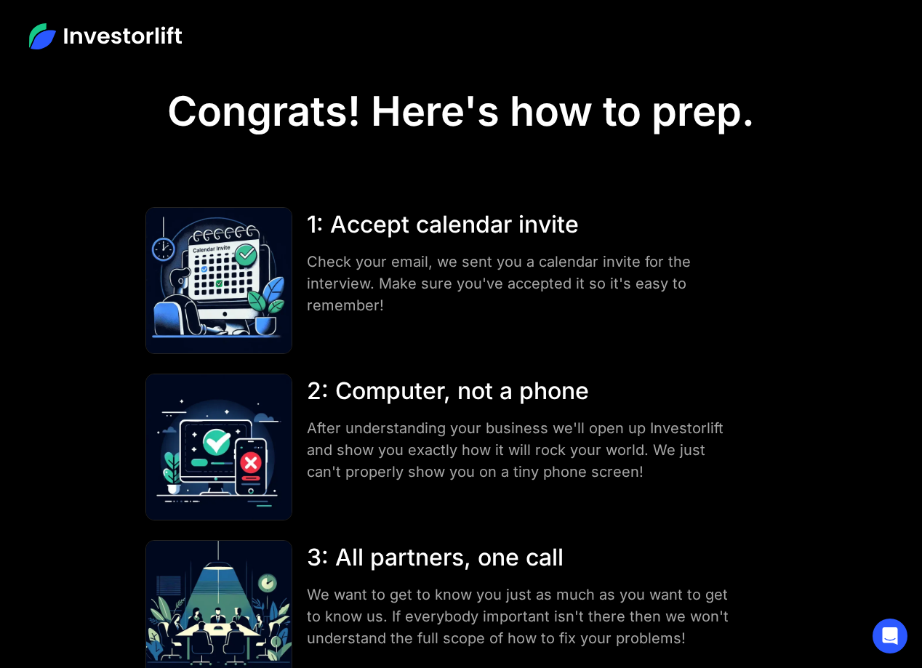 The image size is (922, 668). What do you see at coordinates (518, 283) in the screenshot?
I see `div: Check your email, we sent you a calendar invite for the interview. Make sure you've accepted it s...` at bounding box center [518, 283].